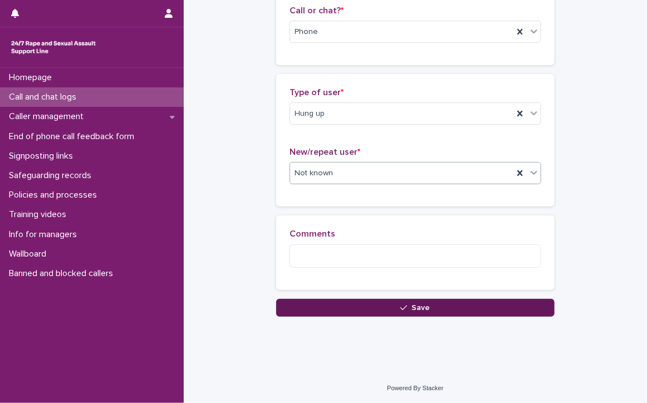 The image size is (647, 403). Describe the element at coordinates (306, 32) in the screenshot. I see `span: Phone` at that location.